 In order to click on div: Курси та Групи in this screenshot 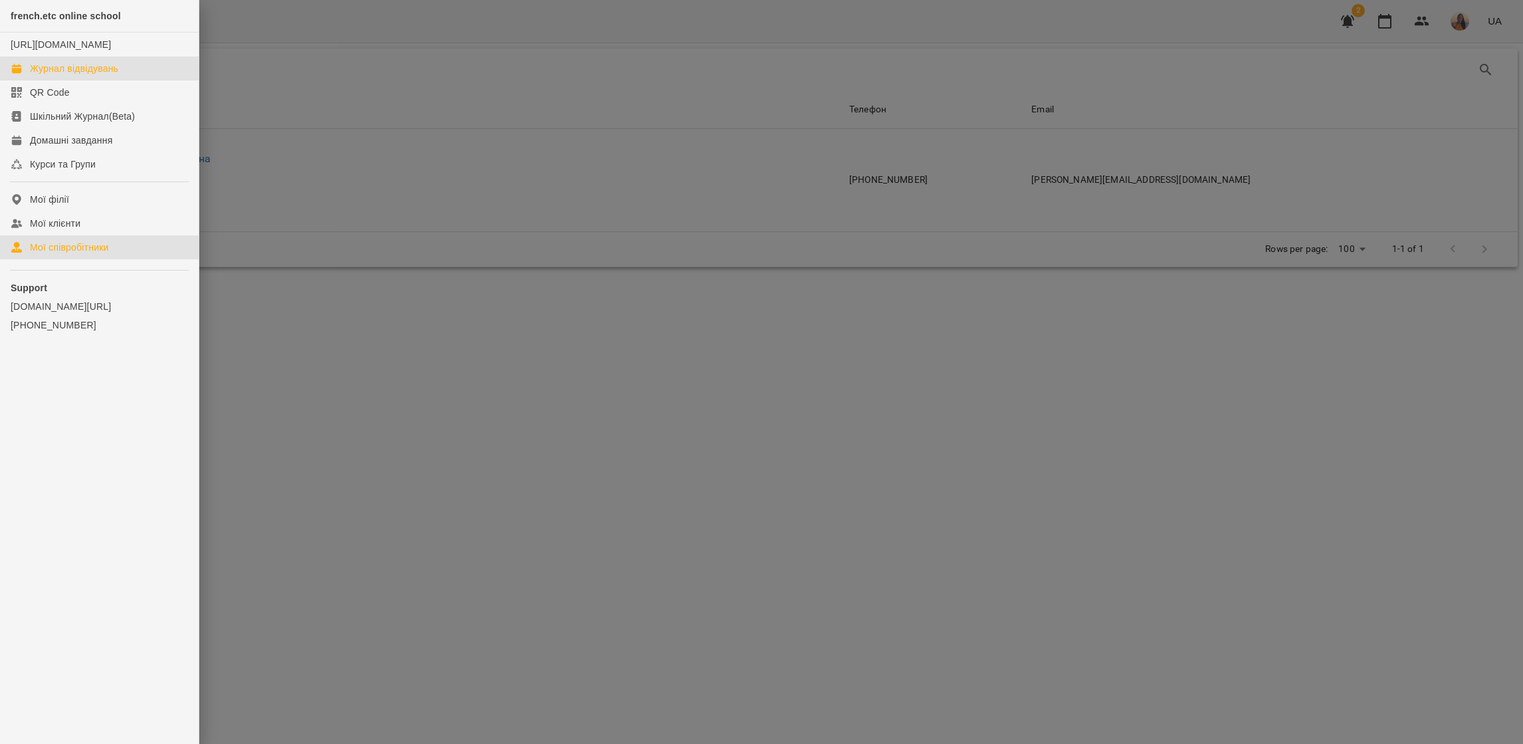, I will do `click(62, 164)`.